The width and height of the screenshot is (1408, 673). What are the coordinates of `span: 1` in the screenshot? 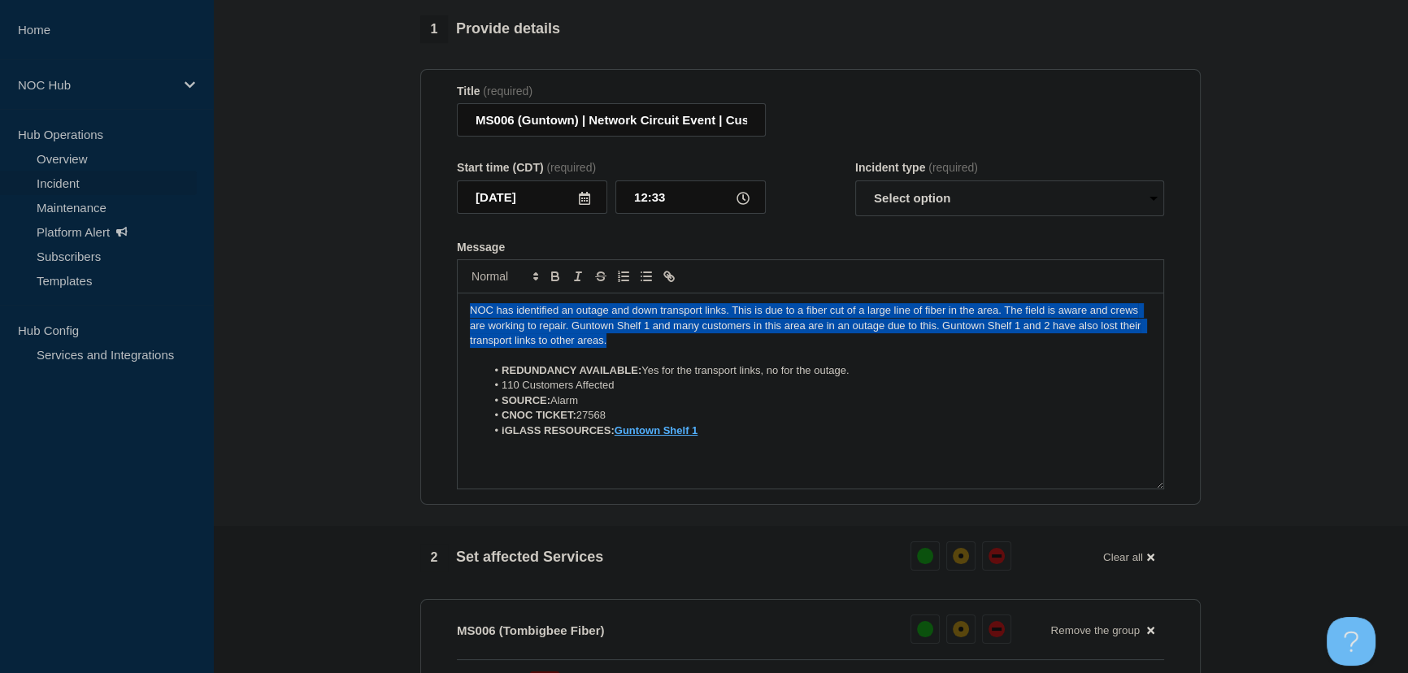 It's located at (434, 29).